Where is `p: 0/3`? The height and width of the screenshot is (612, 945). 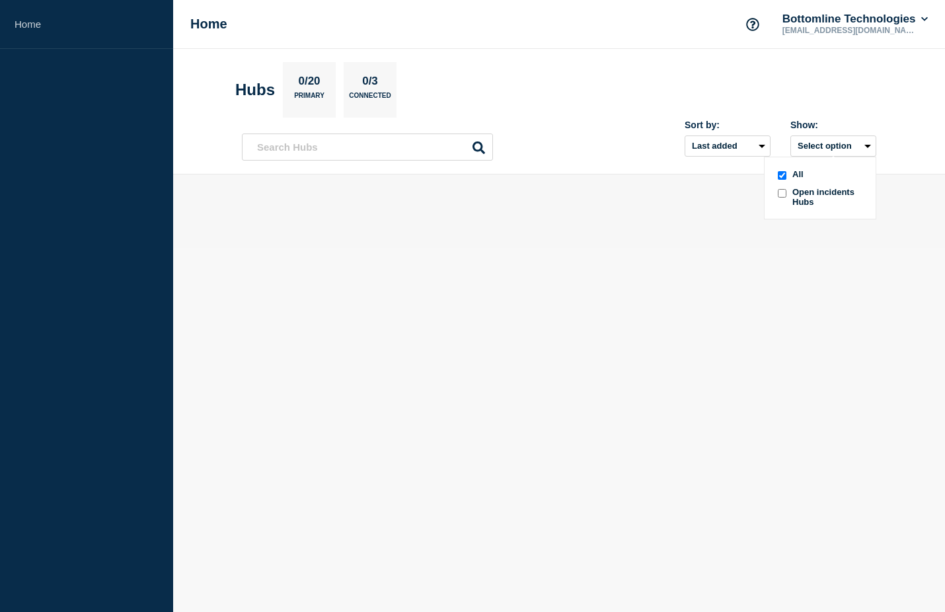 p: 0/3 is located at coordinates (370, 83).